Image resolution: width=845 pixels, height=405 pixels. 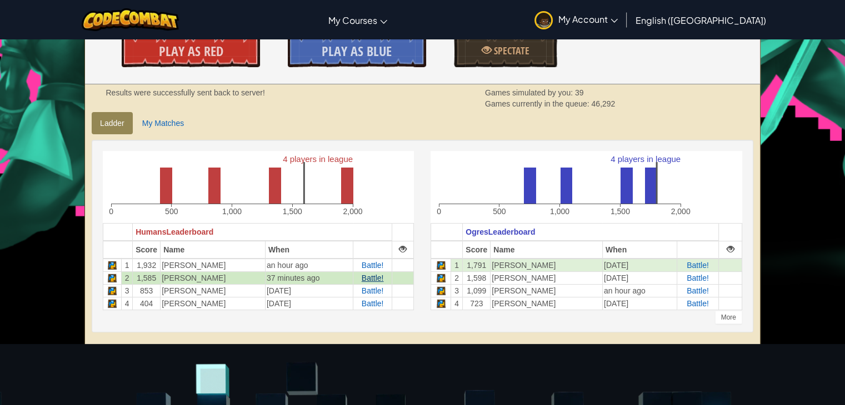 What do you see at coordinates (130, 19) in the screenshot?
I see `img: CodeCombat logo` at bounding box center [130, 19].